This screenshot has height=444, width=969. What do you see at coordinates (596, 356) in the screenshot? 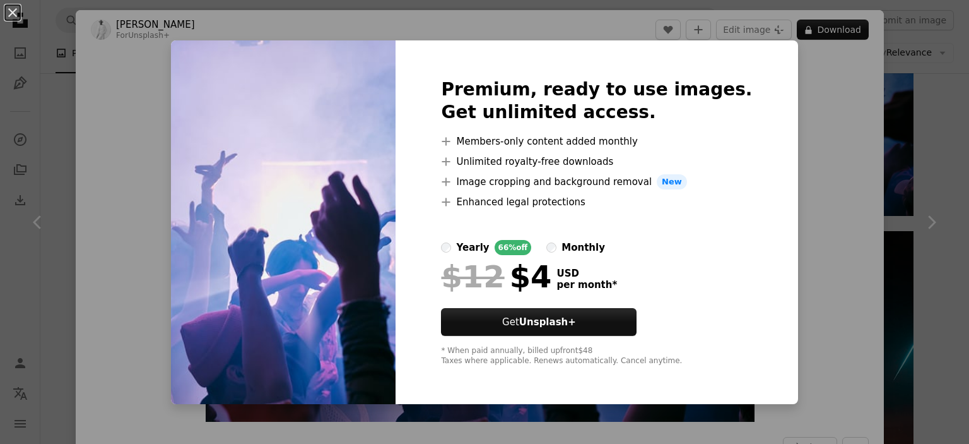
I see `div: * When paid annually, billed upfront $48 Taxes where applicable. Renews automatically. Cancel any...` at bounding box center [596, 356].